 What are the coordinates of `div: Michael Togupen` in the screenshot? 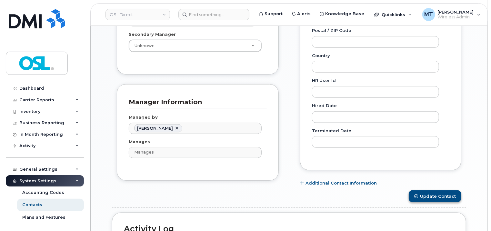 It's located at (451, 15).